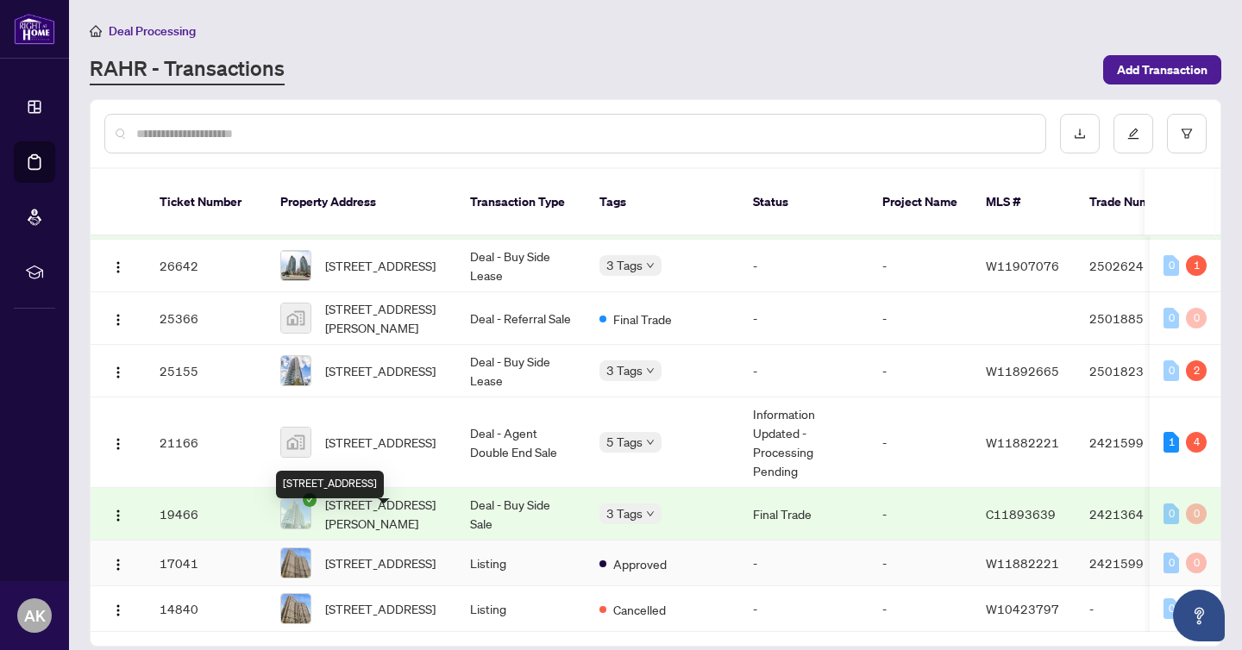 The width and height of the screenshot is (1242, 650). Describe the element at coordinates (1187, 134) in the screenshot. I see `button: filter` at that location.